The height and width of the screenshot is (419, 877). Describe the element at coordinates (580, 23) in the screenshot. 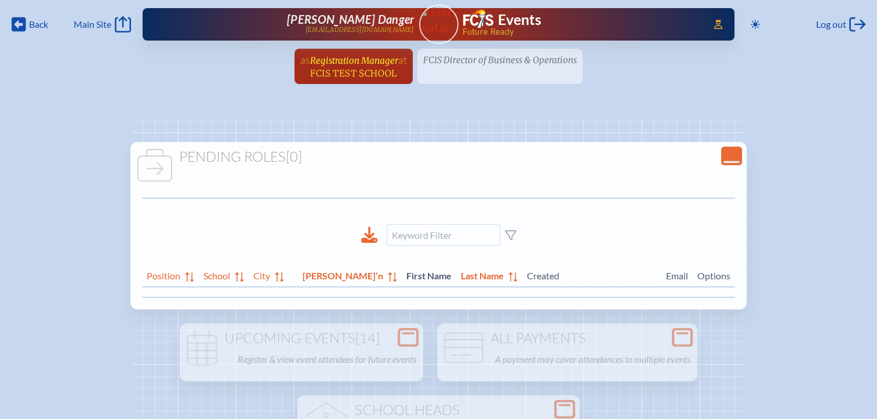

I see `div: FCIS Events — Future ready` at that location.